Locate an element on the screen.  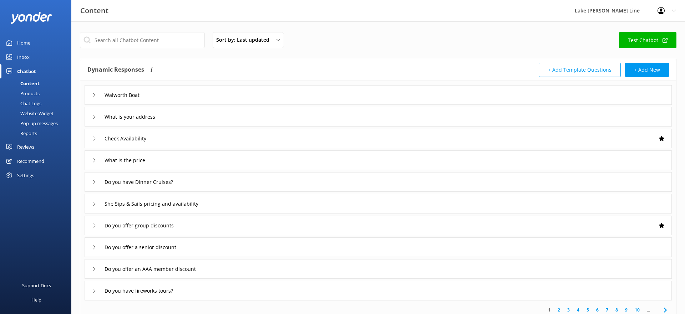
div: Chatbot is located at coordinates (26, 71).